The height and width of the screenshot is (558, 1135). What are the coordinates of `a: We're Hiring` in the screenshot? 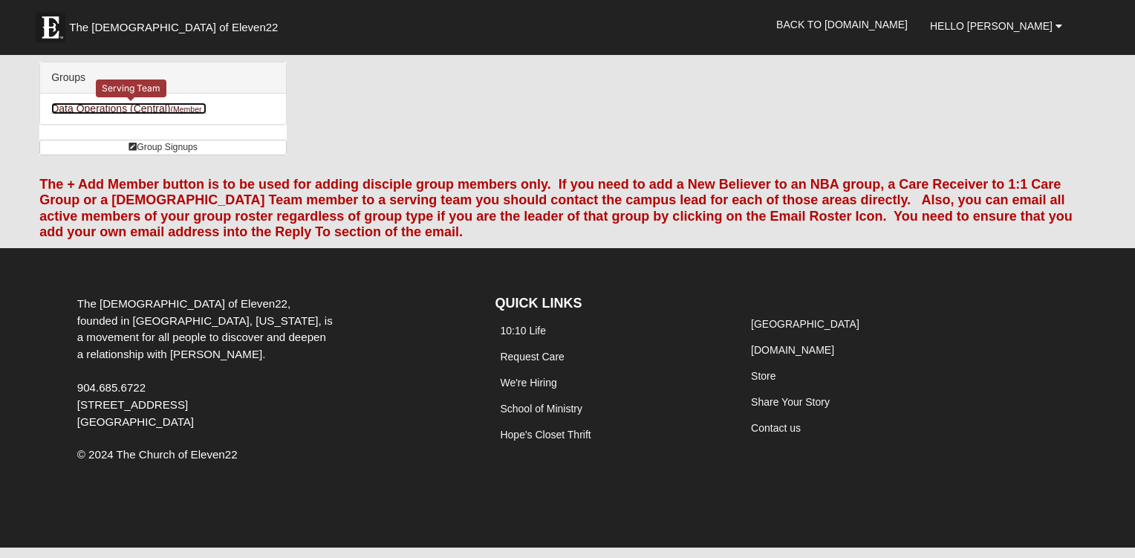 It's located at (528, 383).